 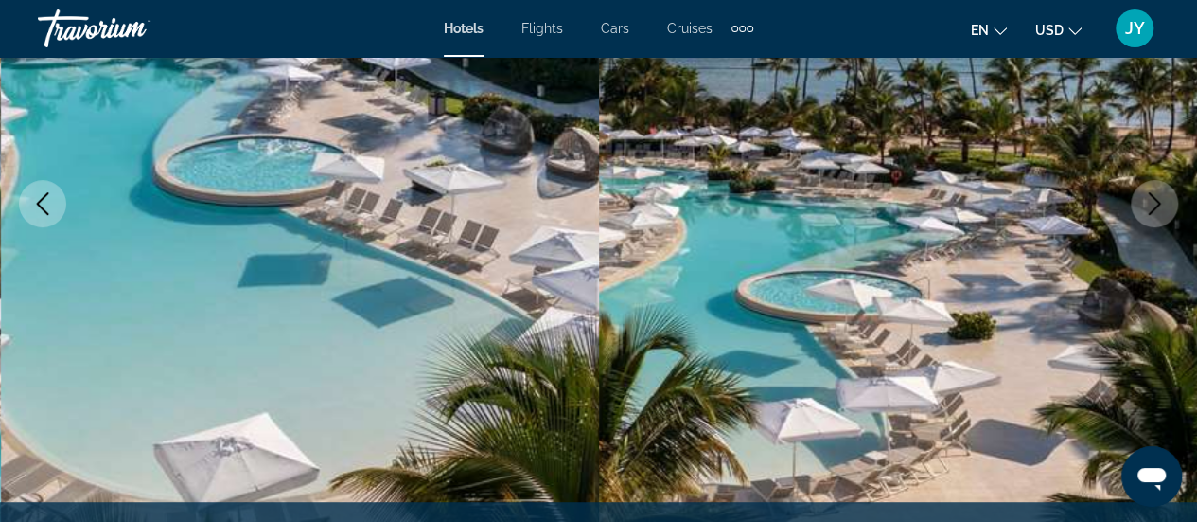 I want to click on span: JY, so click(x=1135, y=28).